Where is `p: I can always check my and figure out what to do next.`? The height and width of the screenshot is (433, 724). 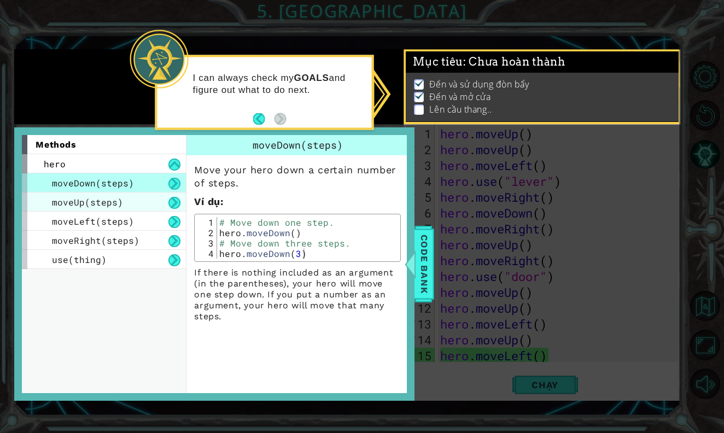 p: I can always check my and figure out what to do next. is located at coordinates (278, 84).